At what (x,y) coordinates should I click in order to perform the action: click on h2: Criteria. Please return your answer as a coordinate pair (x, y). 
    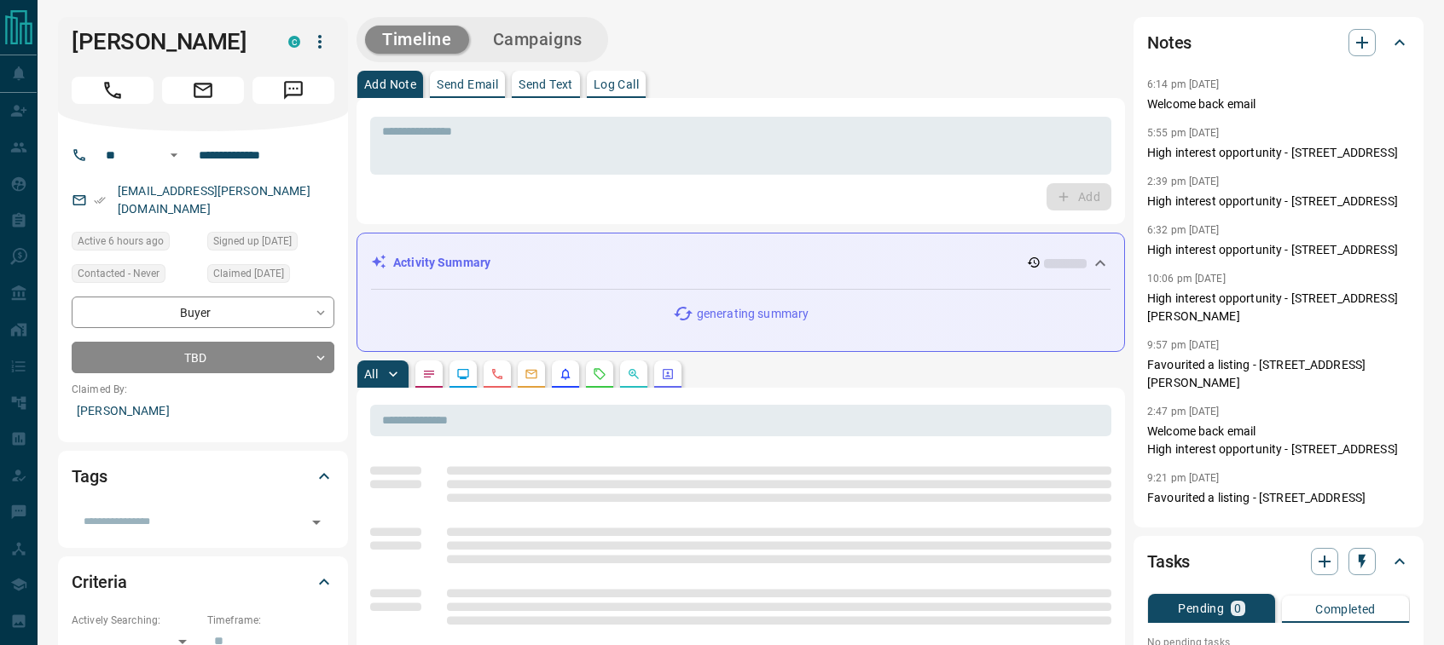
    Looking at the image, I should click on (99, 582).